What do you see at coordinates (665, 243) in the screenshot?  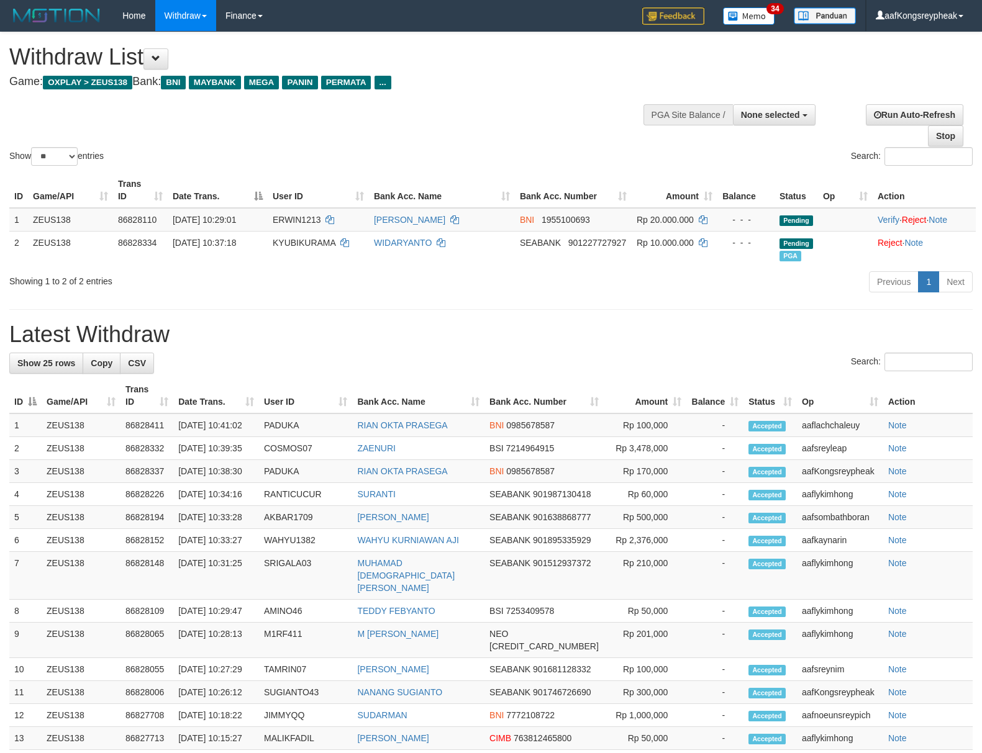 I see `span: Rp 10.000.000` at bounding box center [665, 243].